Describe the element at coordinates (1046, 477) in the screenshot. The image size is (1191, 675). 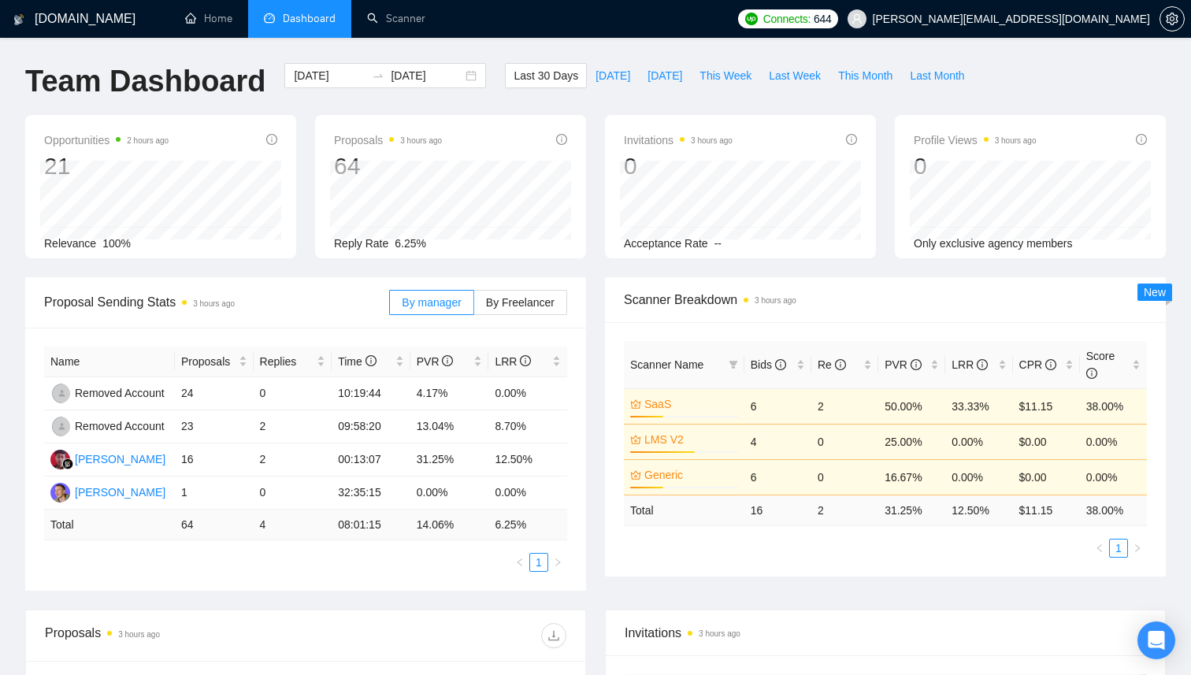
I see `td: $0.00` at that location.